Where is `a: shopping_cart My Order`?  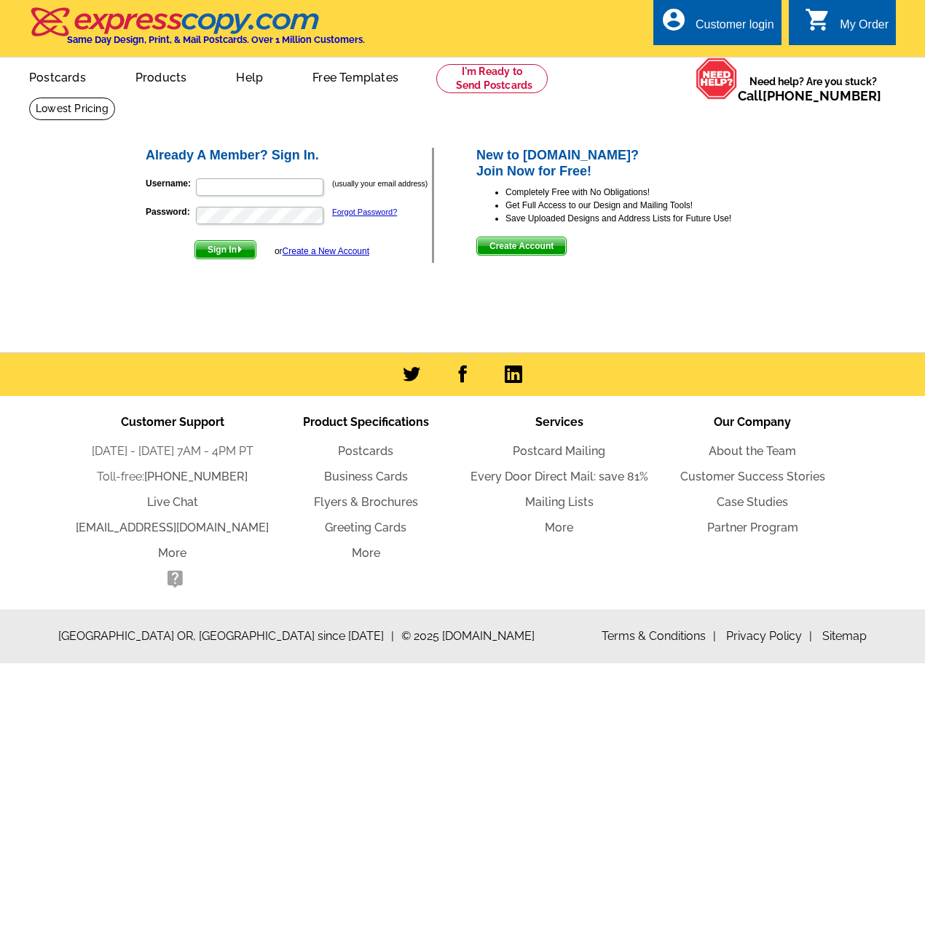
a: shopping_cart My Order is located at coordinates (846, 25).